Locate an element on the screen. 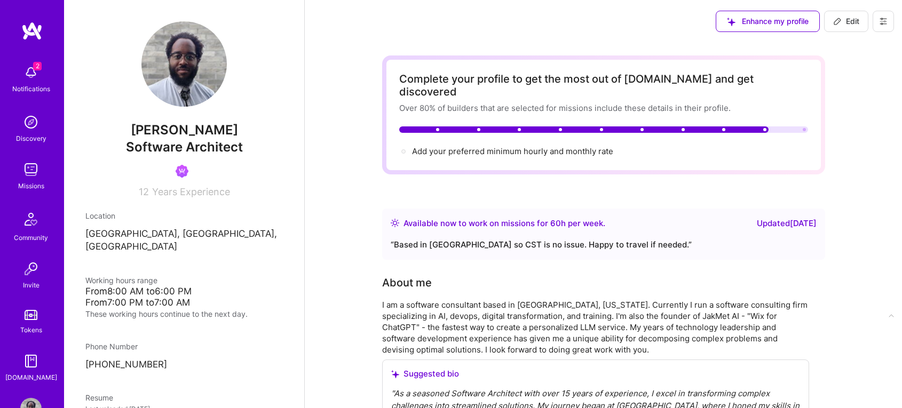 The height and width of the screenshot is (408, 902). button: Edit is located at coordinates (846, 21).